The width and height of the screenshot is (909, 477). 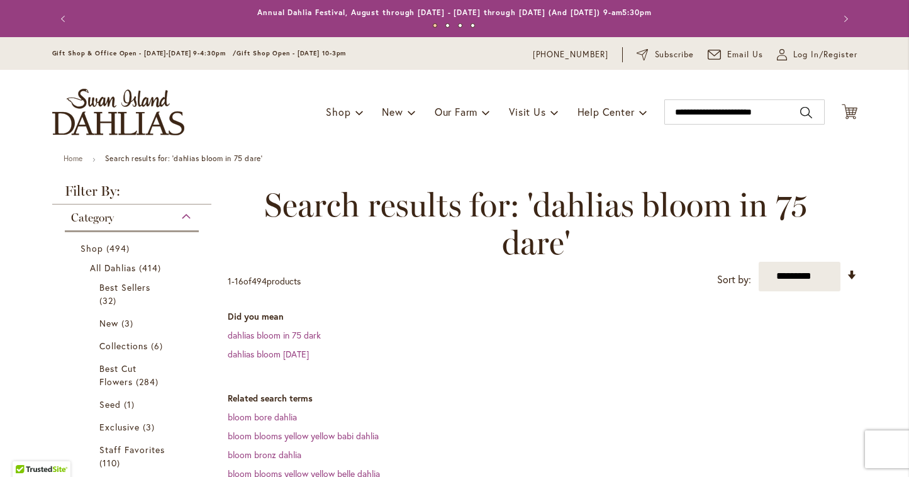 I want to click on a: Best Cut Flowers, so click(x=133, y=375).